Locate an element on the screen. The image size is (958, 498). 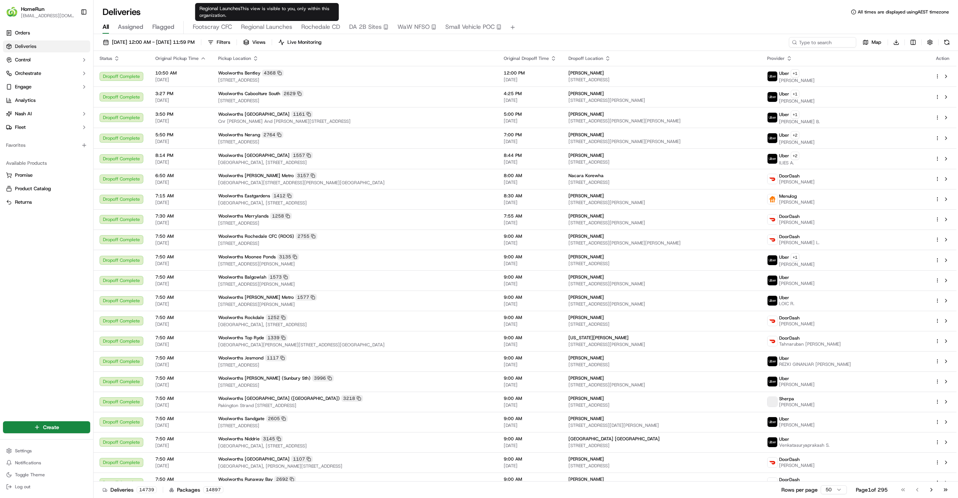
div: 3157 is located at coordinates (306, 175).